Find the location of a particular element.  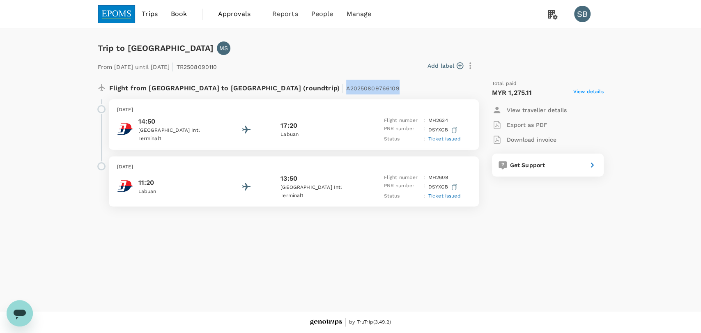

span: Reports is located at coordinates (285, 14).